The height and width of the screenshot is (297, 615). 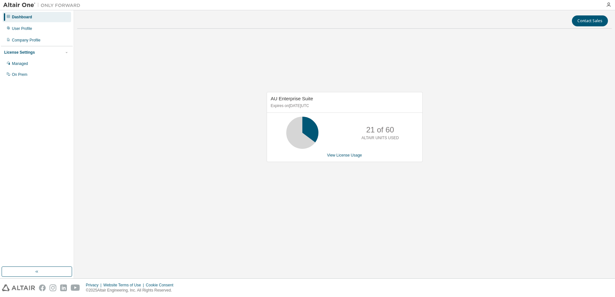 I want to click on div: Cookie Consent, so click(x=161, y=285).